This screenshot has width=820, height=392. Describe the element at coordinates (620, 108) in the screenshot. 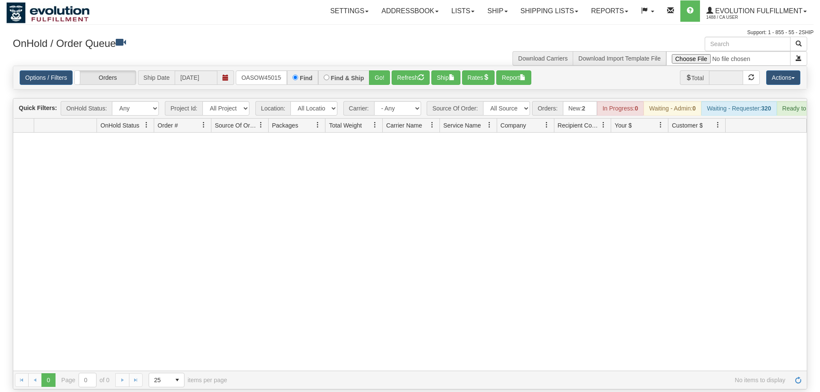

I see `div: In Progress:` at that location.